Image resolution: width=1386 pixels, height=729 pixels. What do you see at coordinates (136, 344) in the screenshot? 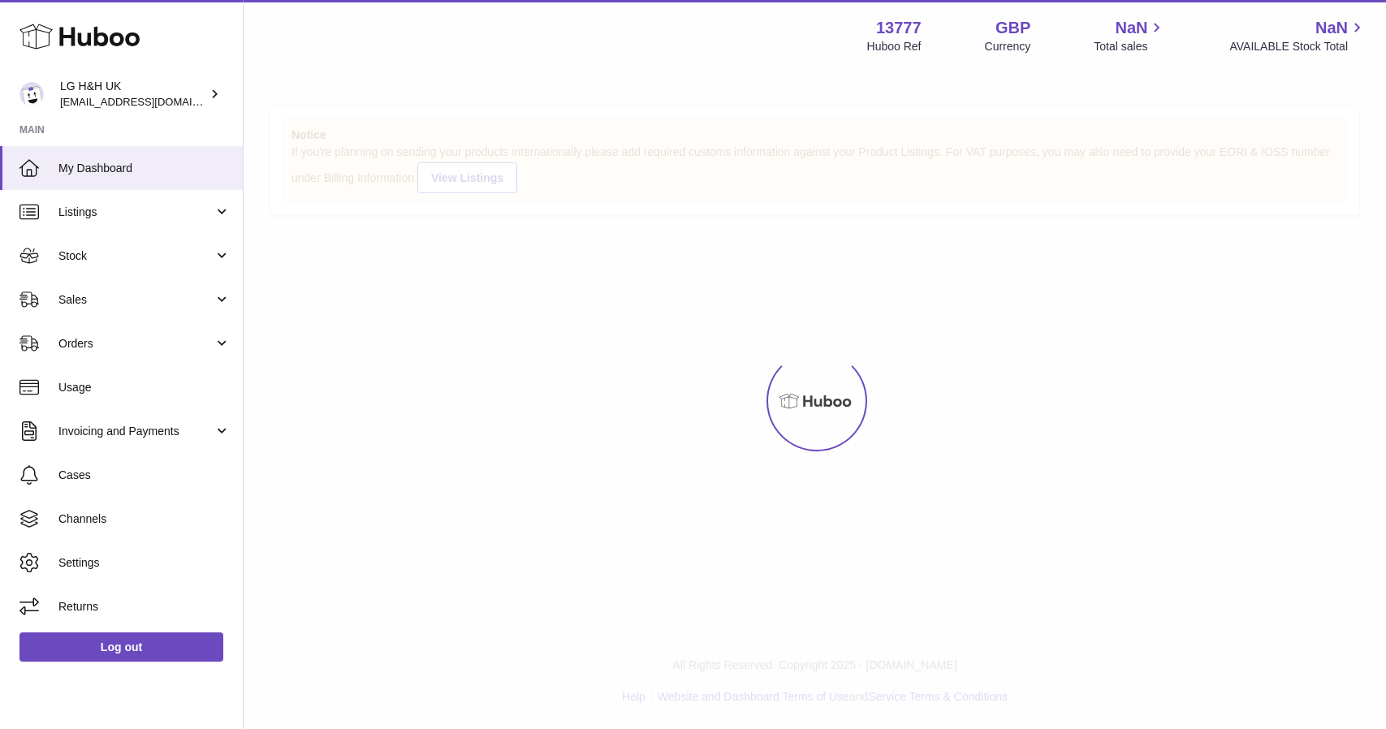
I see `span: Orders` at bounding box center [136, 344].